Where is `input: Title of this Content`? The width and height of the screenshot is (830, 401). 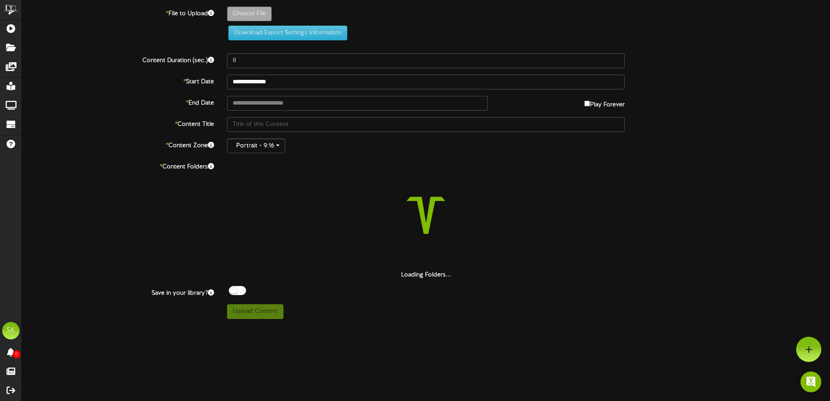 input: Title of this Content is located at coordinates (426, 125).